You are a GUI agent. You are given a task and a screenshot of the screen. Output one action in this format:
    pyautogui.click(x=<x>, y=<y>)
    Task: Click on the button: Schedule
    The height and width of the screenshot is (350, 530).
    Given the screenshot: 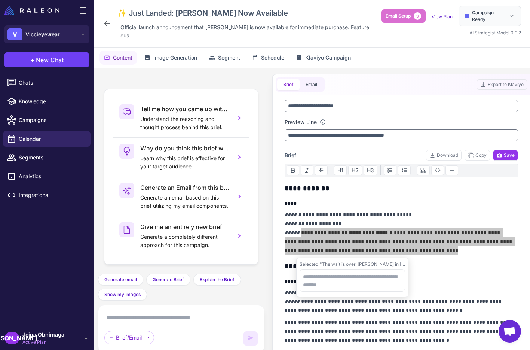 What is the action you would take?
    pyautogui.click(x=268, y=58)
    